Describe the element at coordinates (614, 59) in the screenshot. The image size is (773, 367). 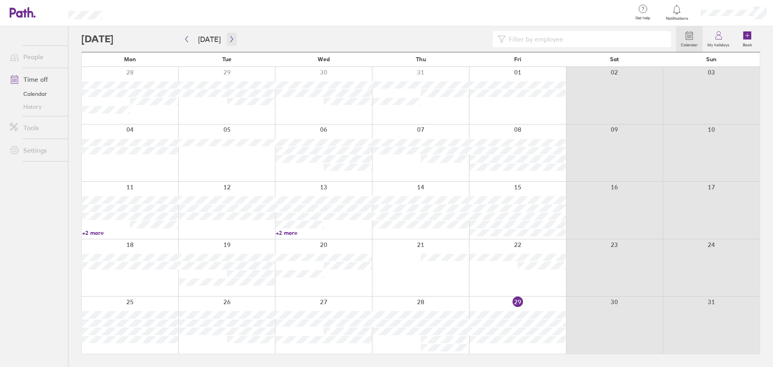
I see `span: Sat` at that location.